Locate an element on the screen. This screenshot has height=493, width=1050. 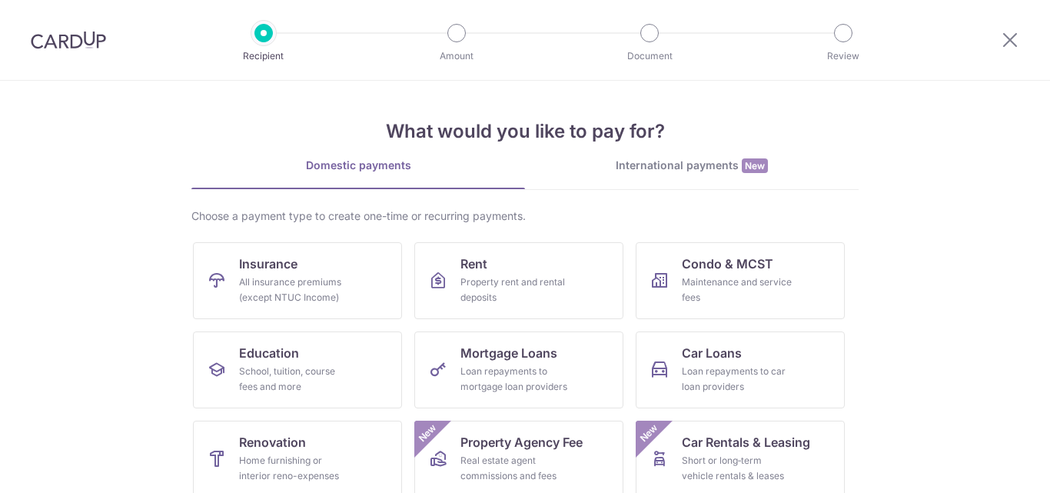
p: Document is located at coordinates (650, 56).